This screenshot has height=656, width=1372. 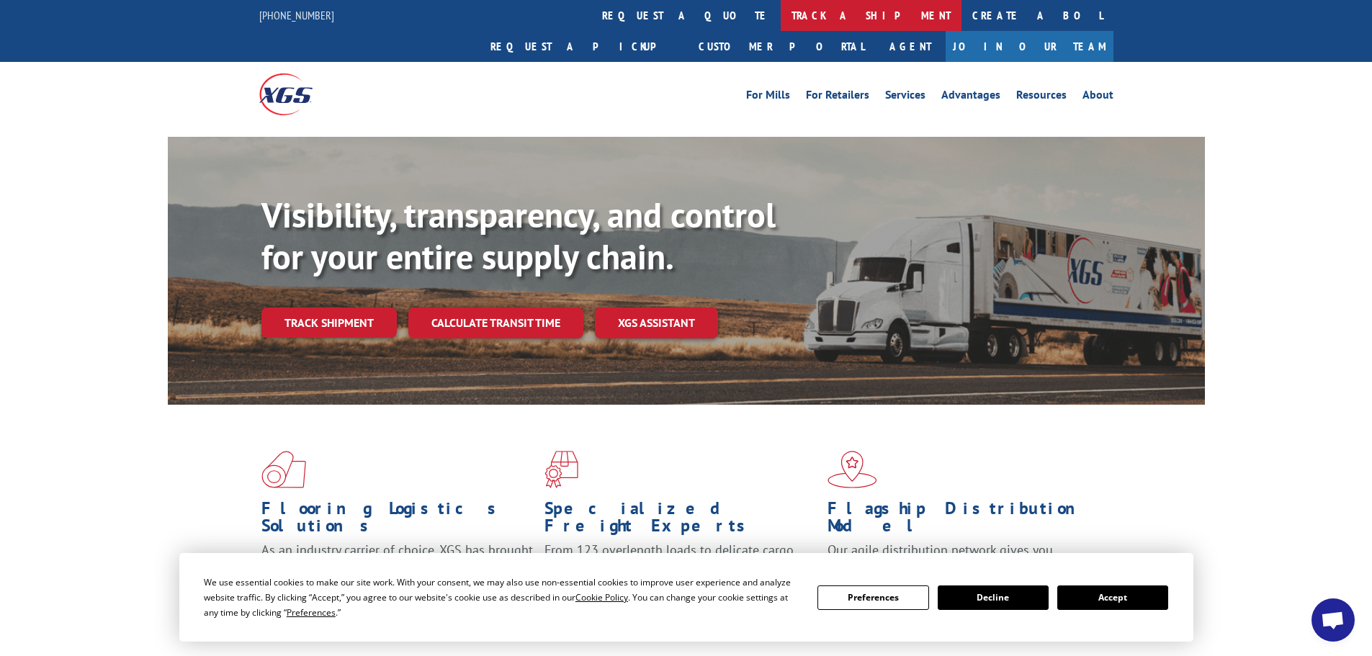 I want to click on a: Calculate transit time, so click(x=495, y=323).